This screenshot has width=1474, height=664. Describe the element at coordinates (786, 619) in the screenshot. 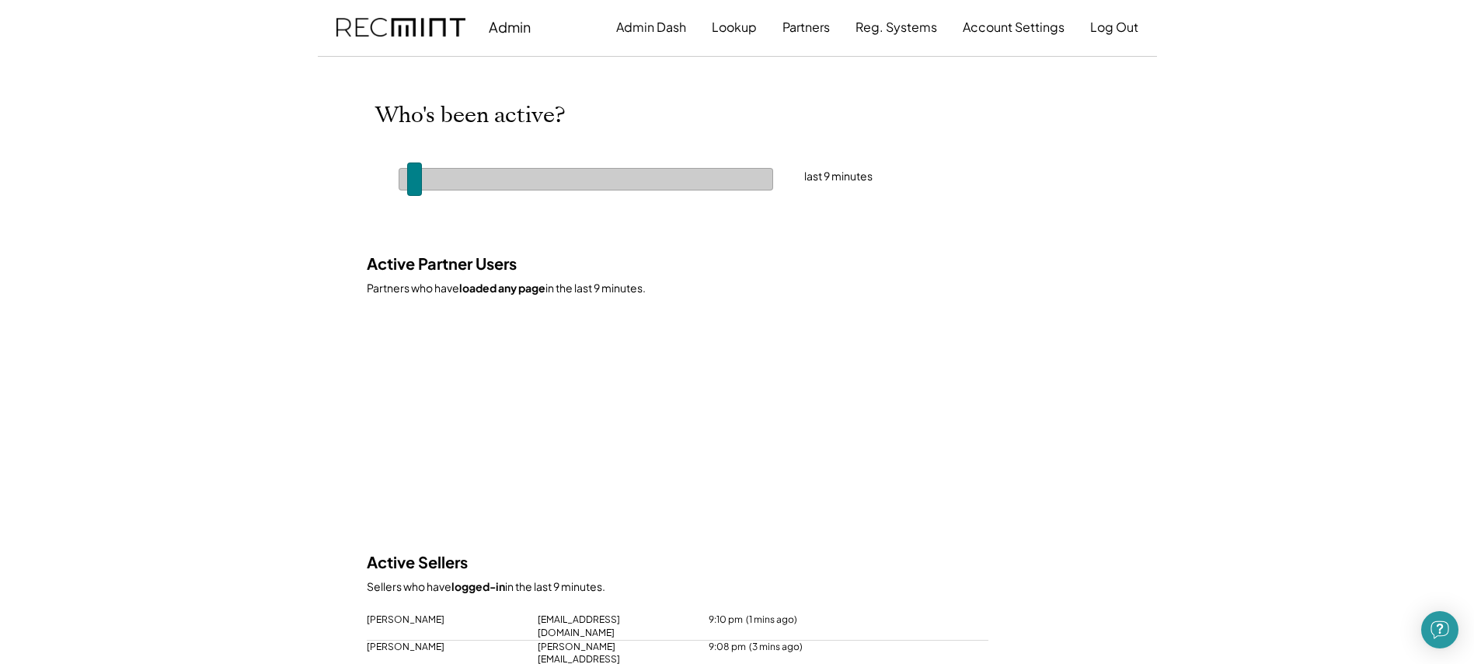

I see `div: 9:10 pm (1 mins ago)` at that location.